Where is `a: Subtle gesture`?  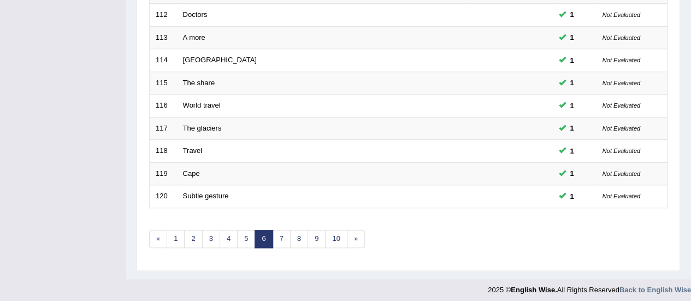 a: Subtle gesture is located at coordinates (206, 196).